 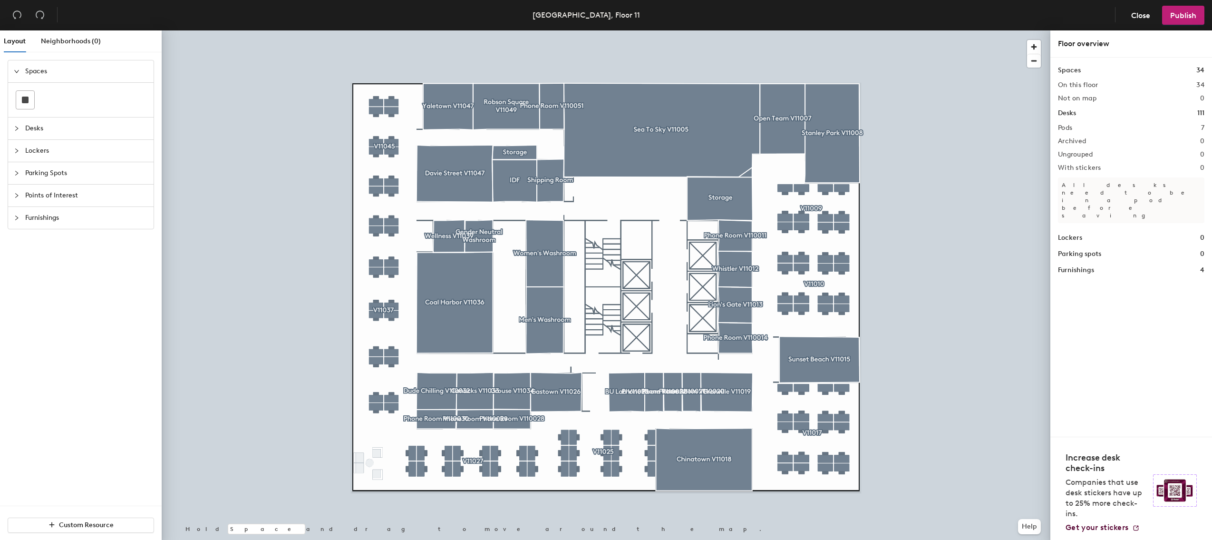 I want to click on h4: Increase desk check-ins, so click(x=1107, y=463).